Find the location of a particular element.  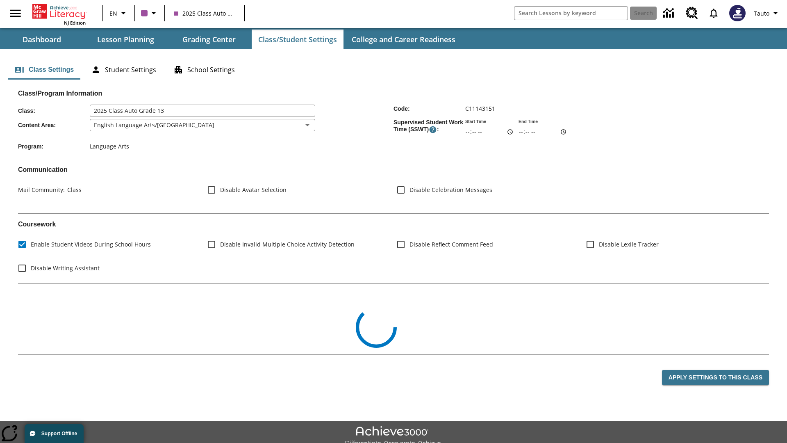

button: Grading Center is located at coordinates (209, 39).